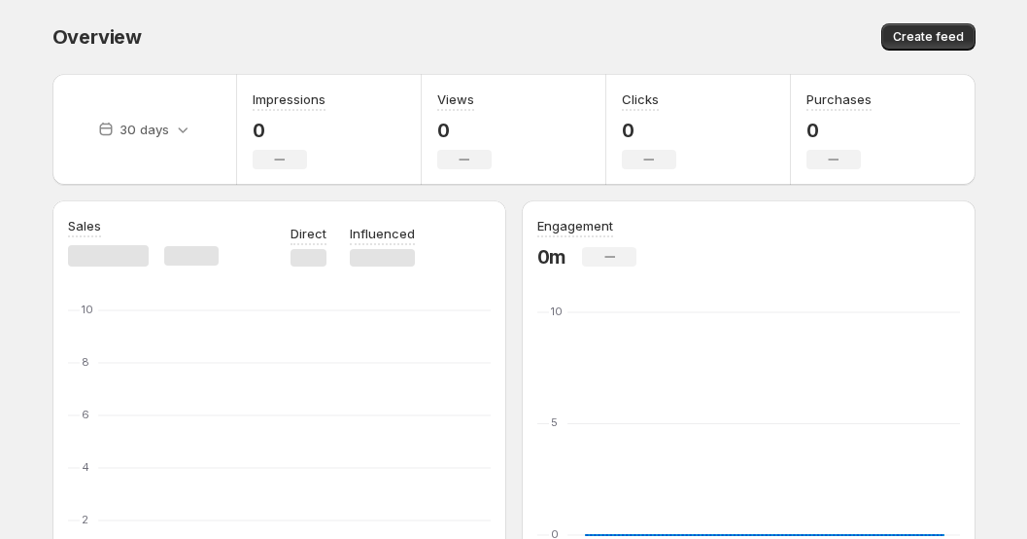 This screenshot has width=1027, height=539. What do you see at coordinates (641, 99) in the screenshot?
I see `h3: Clicks` at bounding box center [641, 99].